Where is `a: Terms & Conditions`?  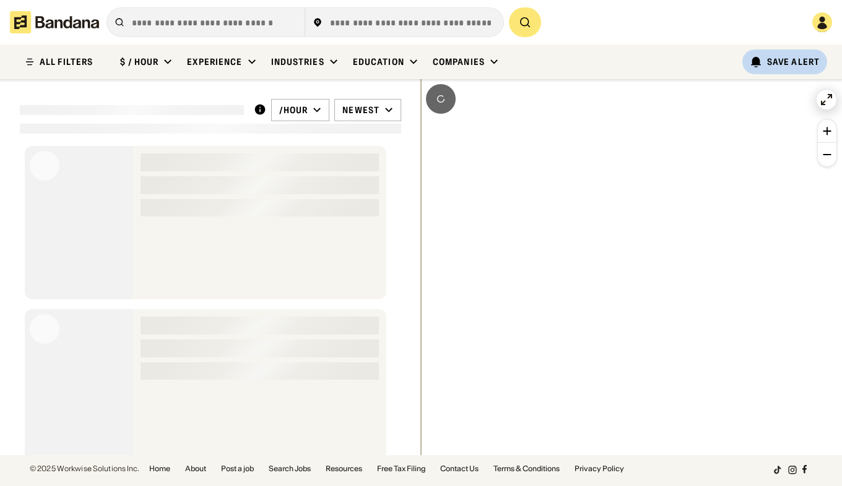
a: Terms & Conditions is located at coordinates (526, 469).